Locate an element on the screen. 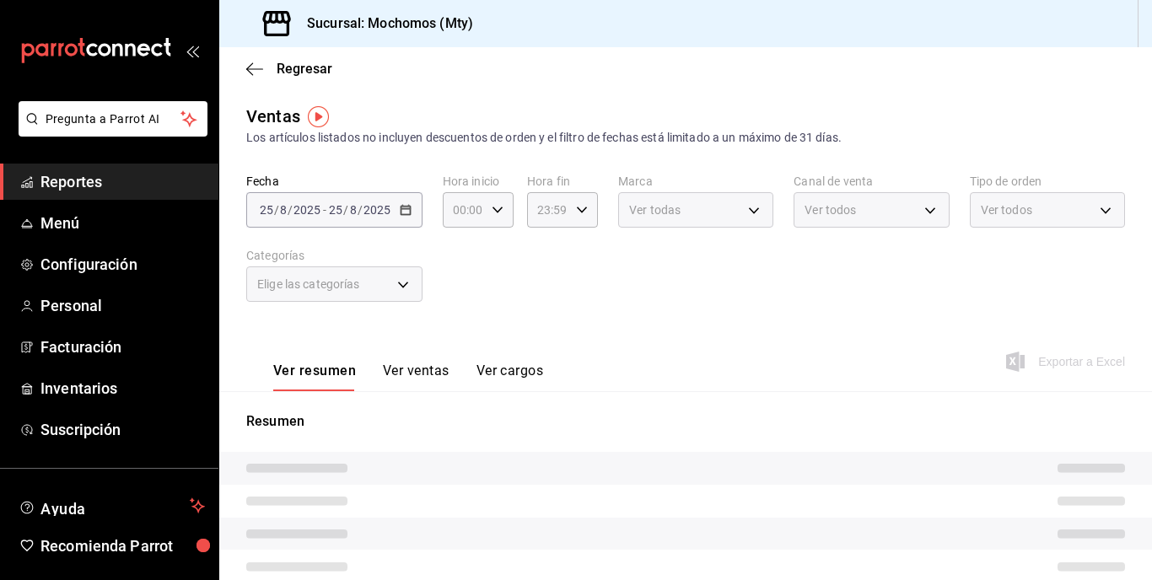 This screenshot has width=1152, height=580. label: Canal de venta is located at coordinates (871, 181).